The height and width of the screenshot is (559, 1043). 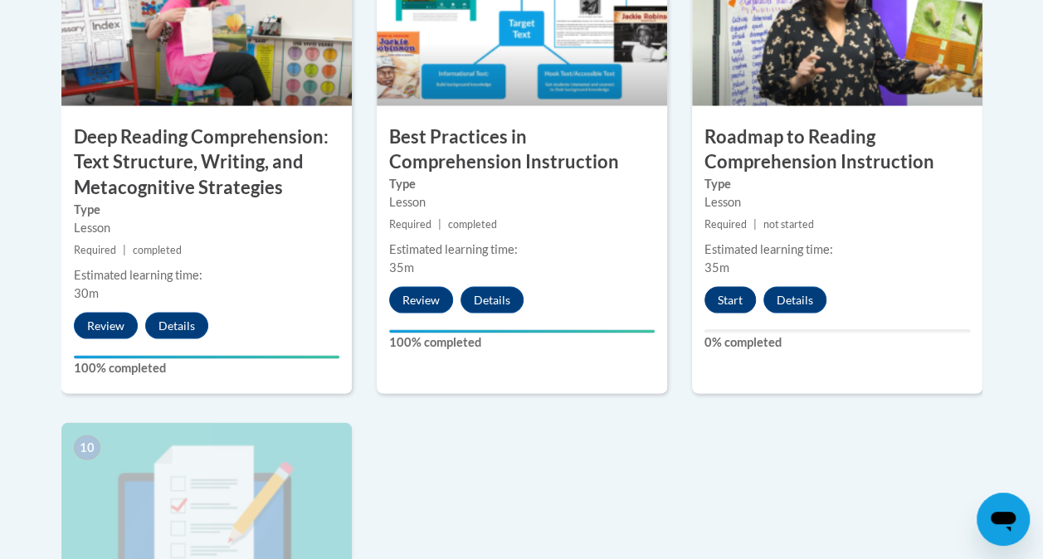 What do you see at coordinates (86, 292) in the screenshot?
I see `span: 30m` at bounding box center [86, 292].